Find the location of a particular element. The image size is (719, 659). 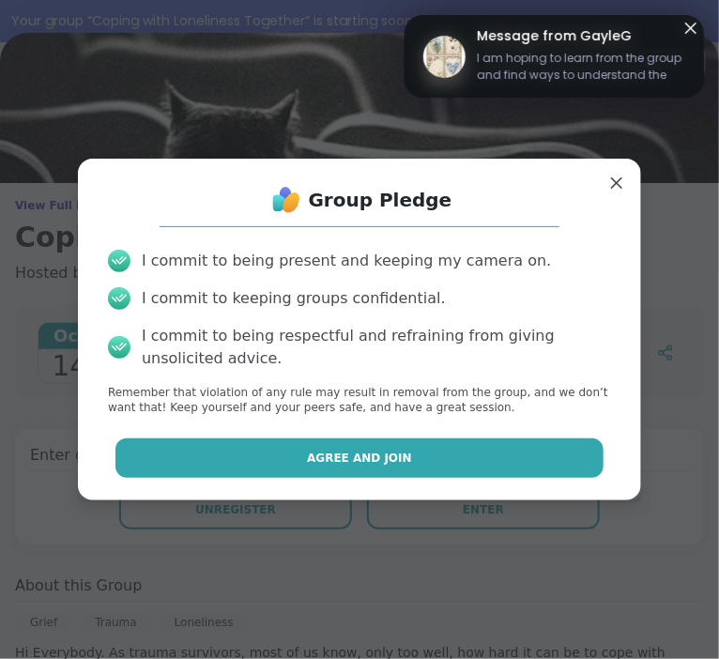

a: GayleGMessage from GayleGI am hoping to learn from the group and find ways to understand the thin... is located at coordinates (554, 56).